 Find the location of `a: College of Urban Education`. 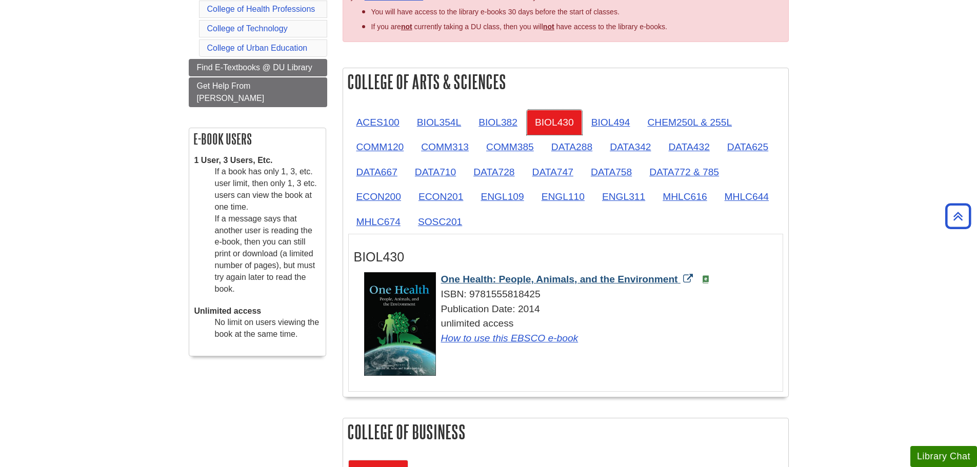

a: College of Urban Education is located at coordinates (258, 48).